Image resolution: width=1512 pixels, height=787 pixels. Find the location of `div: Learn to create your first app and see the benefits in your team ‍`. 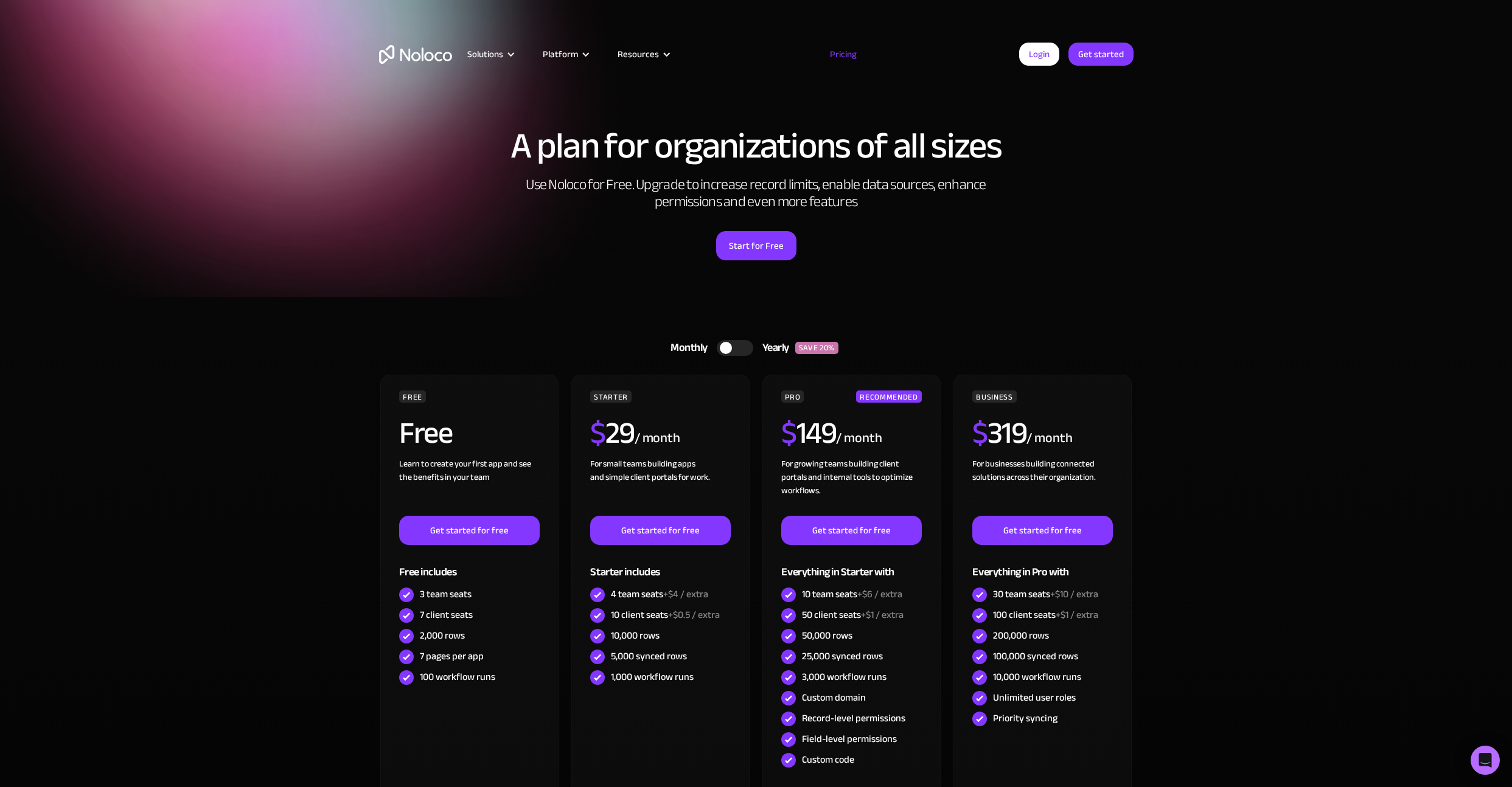

div: Learn to create your first app and see the benefits in your team ‍ is located at coordinates (469, 487).